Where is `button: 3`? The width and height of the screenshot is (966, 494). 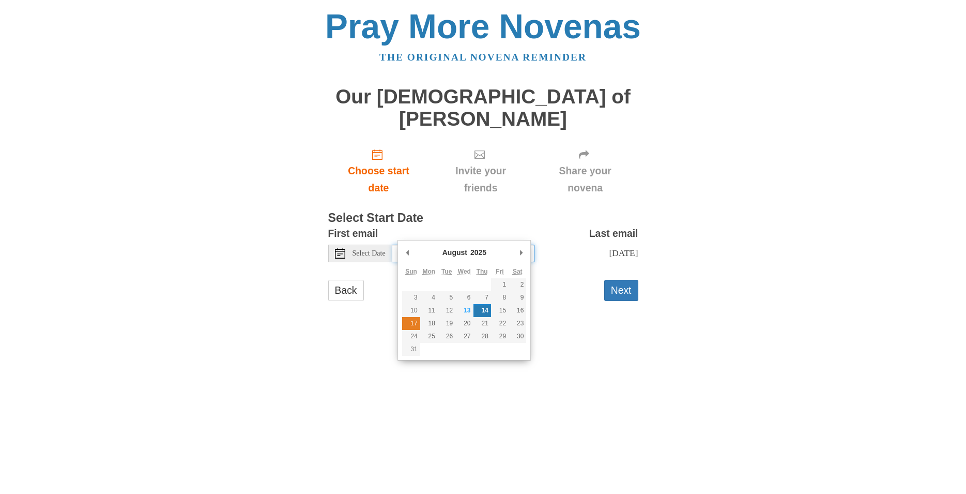
button: 3 is located at coordinates (411, 297).